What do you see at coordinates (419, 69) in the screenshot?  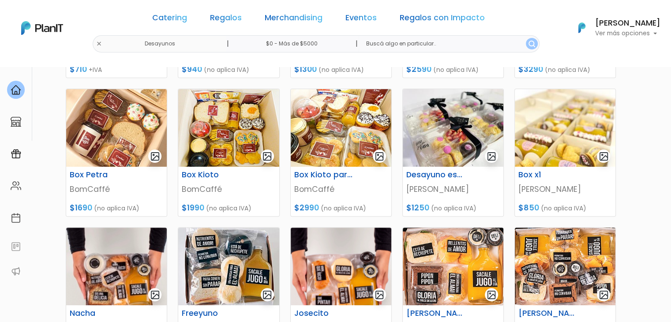 I see `span: $2590` at bounding box center [419, 69].